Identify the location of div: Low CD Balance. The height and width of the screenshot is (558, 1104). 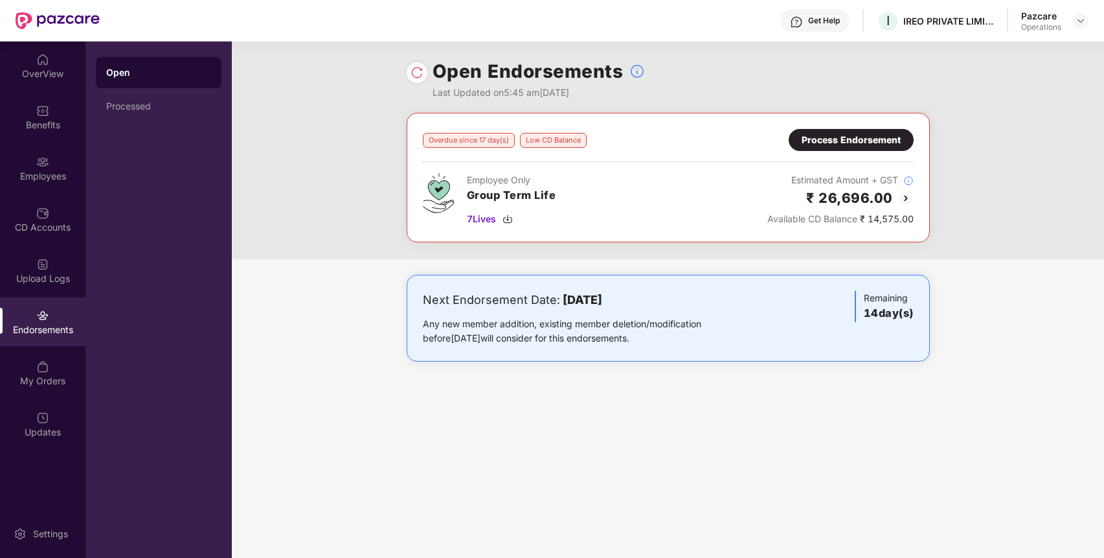
(553, 140).